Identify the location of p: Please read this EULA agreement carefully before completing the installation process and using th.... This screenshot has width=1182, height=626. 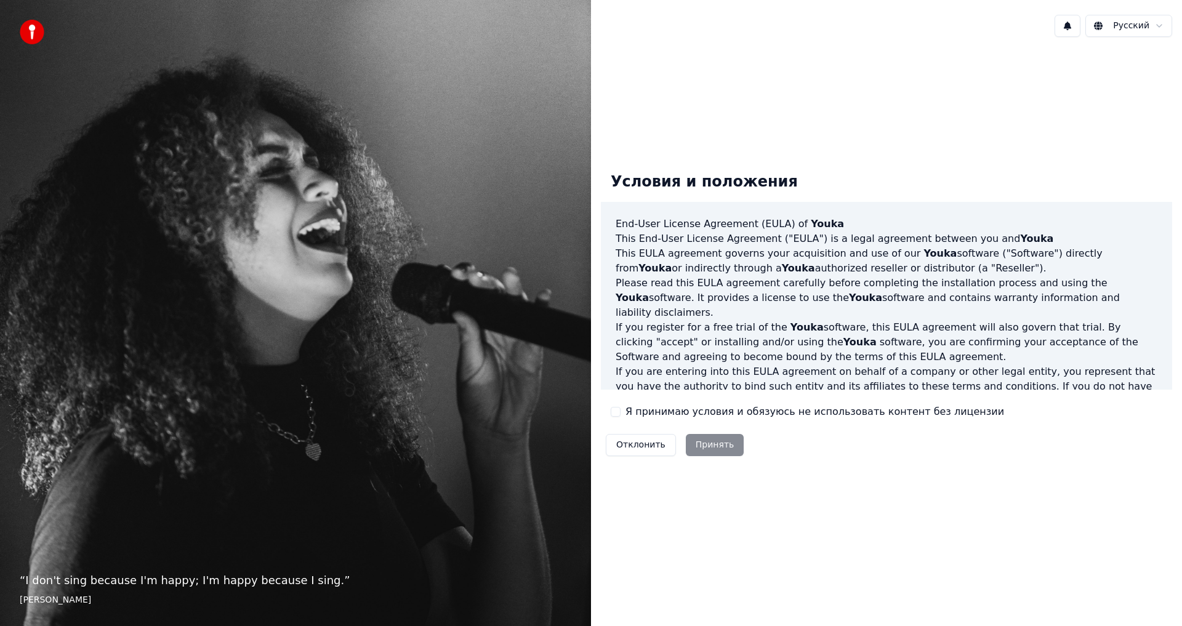
(886, 298).